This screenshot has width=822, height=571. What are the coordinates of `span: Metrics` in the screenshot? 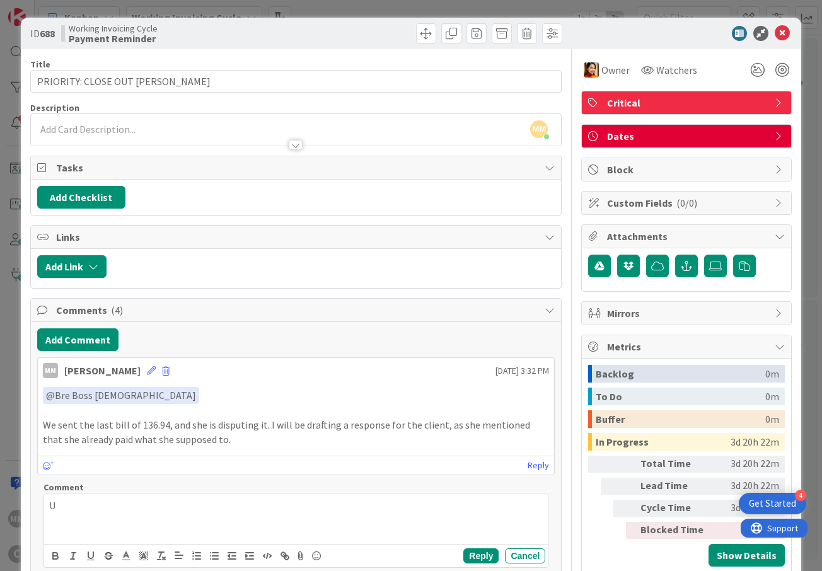 It's located at (687, 347).